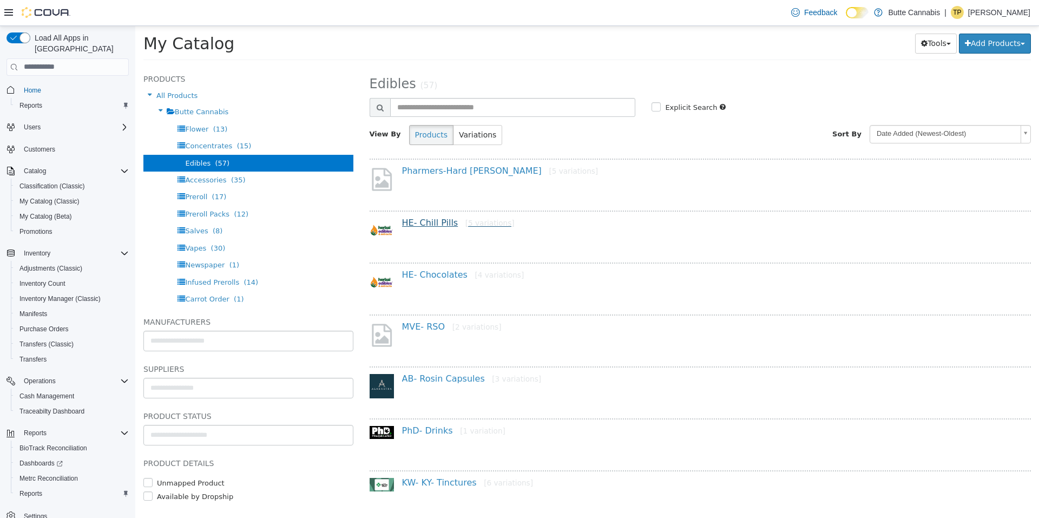 Image resolution: width=1039 pixels, height=518 pixels. What do you see at coordinates (60, 222) in the screenshot?
I see `span: Vapes` at bounding box center [60, 222].